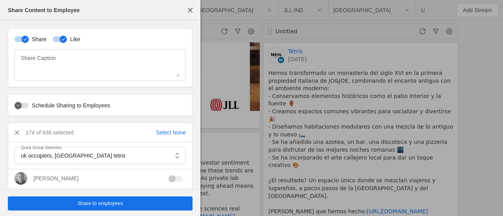 The height and width of the screenshot is (216, 503). What do you see at coordinates (44, 10) in the screenshot?
I see `div: Share Content to Employee` at bounding box center [44, 10].